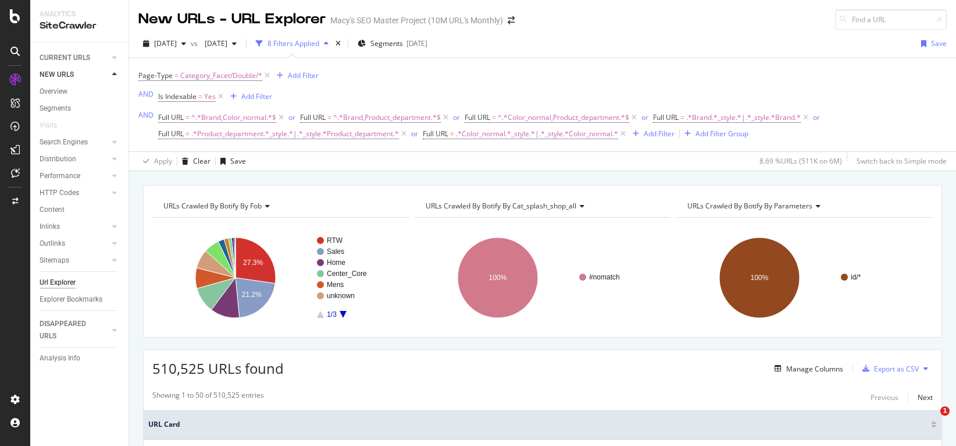 The image size is (956, 446). Describe the element at coordinates (885, 397) in the screenshot. I see `button: Previous` at that location.